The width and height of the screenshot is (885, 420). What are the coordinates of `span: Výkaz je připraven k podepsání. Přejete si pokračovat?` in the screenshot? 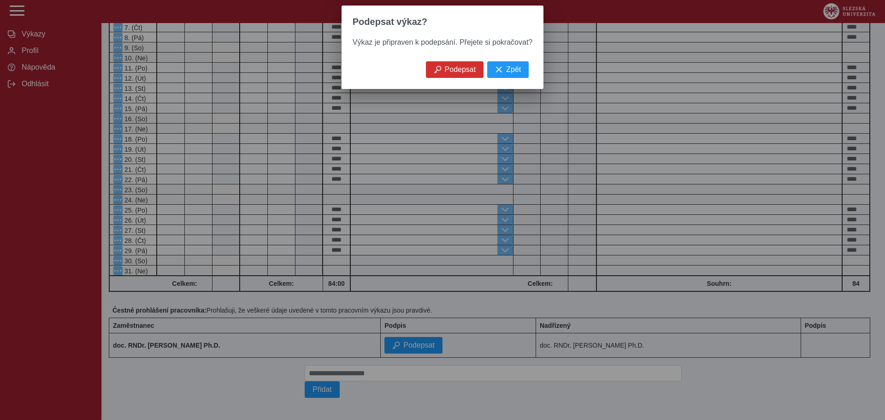 It's located at (443, 42).